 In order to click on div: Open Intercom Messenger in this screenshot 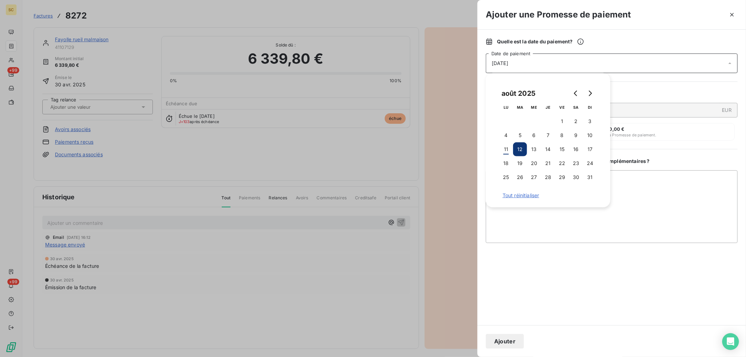, I will do `click(731, 342)`.